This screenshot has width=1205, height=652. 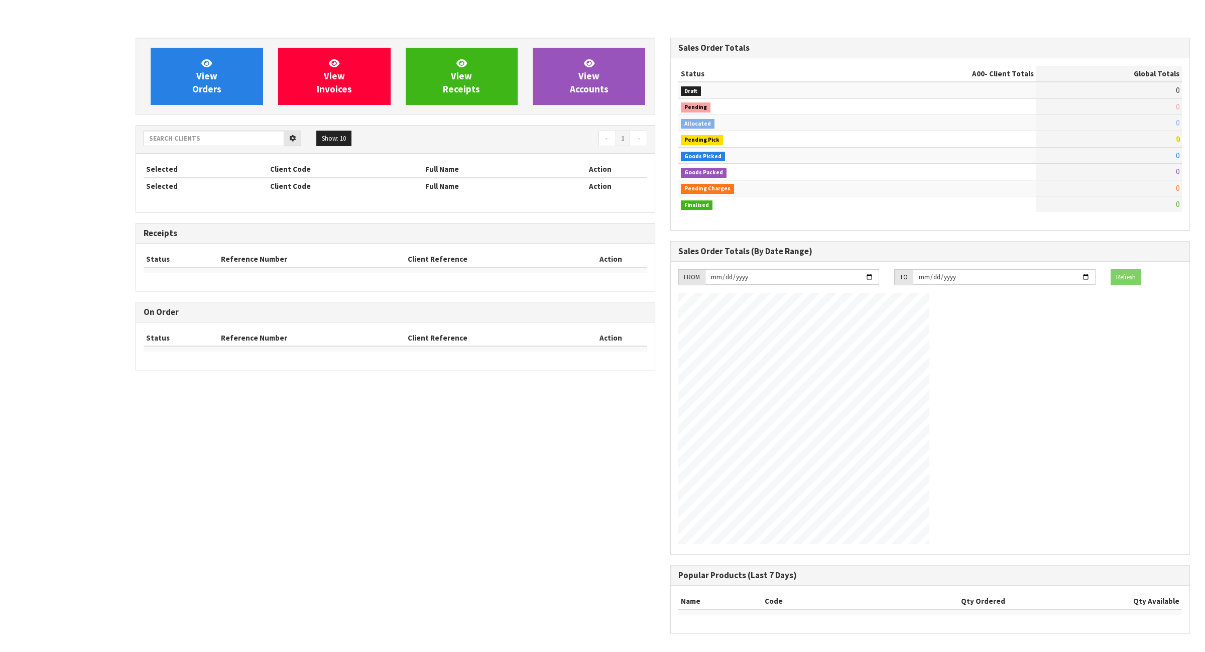 What do you see at coordinates (207, 76) in the screenshot?
I see `span: View Orders` at bounding box center [207, 76].